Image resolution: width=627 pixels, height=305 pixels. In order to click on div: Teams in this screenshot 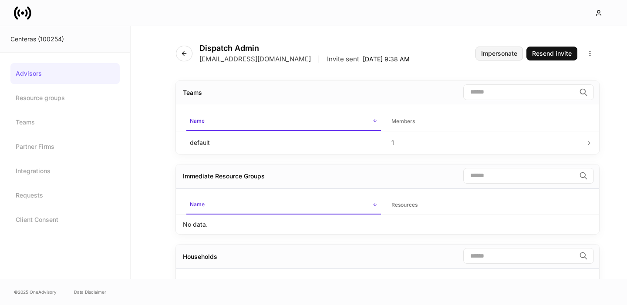, I will do `click(192, 93)`.